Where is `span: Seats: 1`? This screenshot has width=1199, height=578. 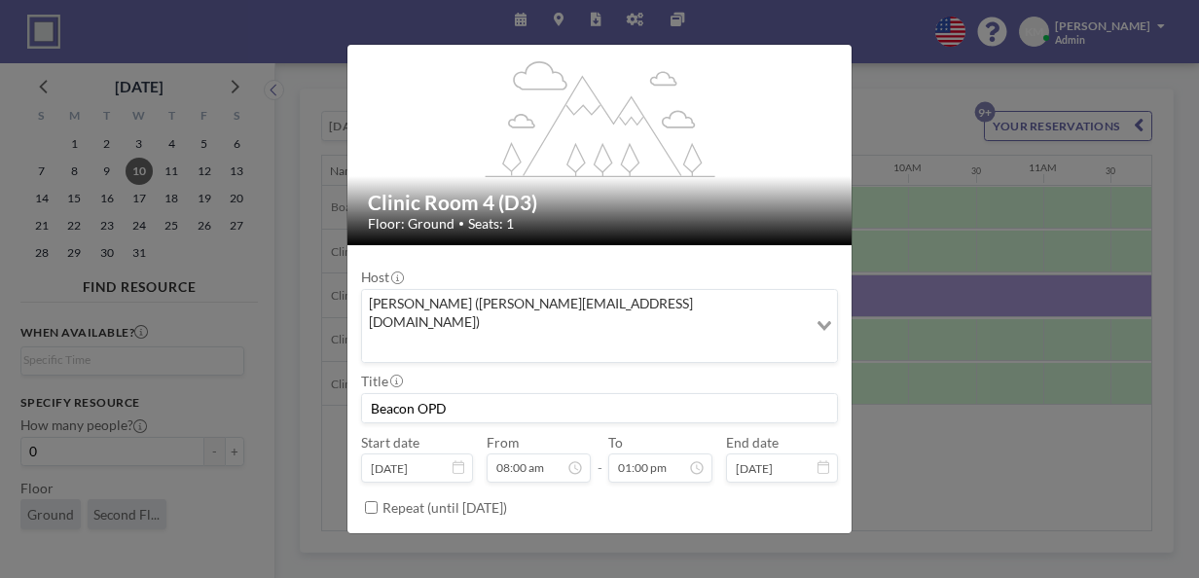 span: Seats: 1 is located at coordinates (491, 223).